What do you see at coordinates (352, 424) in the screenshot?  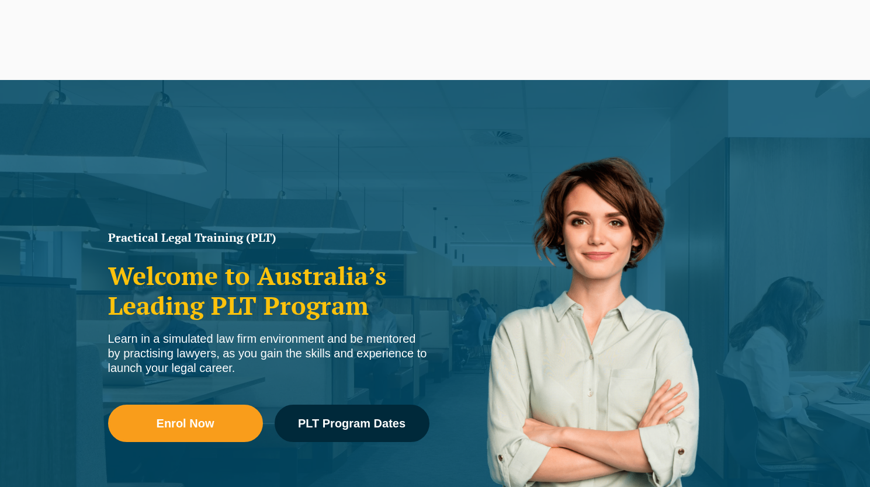 I see `span: PLT Program Dates` at bounding box center [352, 424].